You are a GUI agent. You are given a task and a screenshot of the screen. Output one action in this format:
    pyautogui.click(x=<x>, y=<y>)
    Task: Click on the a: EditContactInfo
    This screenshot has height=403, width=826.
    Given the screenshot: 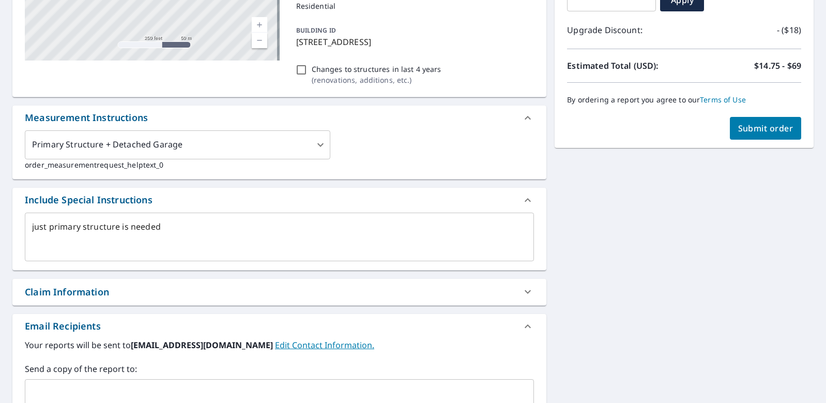 What is the action you would take?
    pyautogui.click(x=325, y=345)
    